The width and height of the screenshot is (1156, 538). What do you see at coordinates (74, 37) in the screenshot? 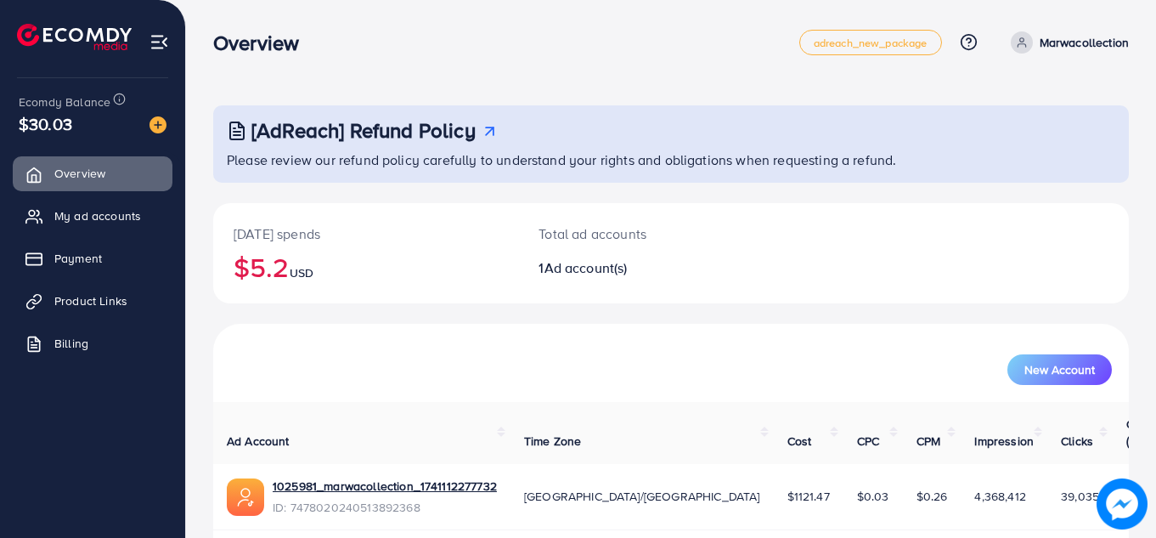
I see `a: logo` at bounding box center [74, 37].